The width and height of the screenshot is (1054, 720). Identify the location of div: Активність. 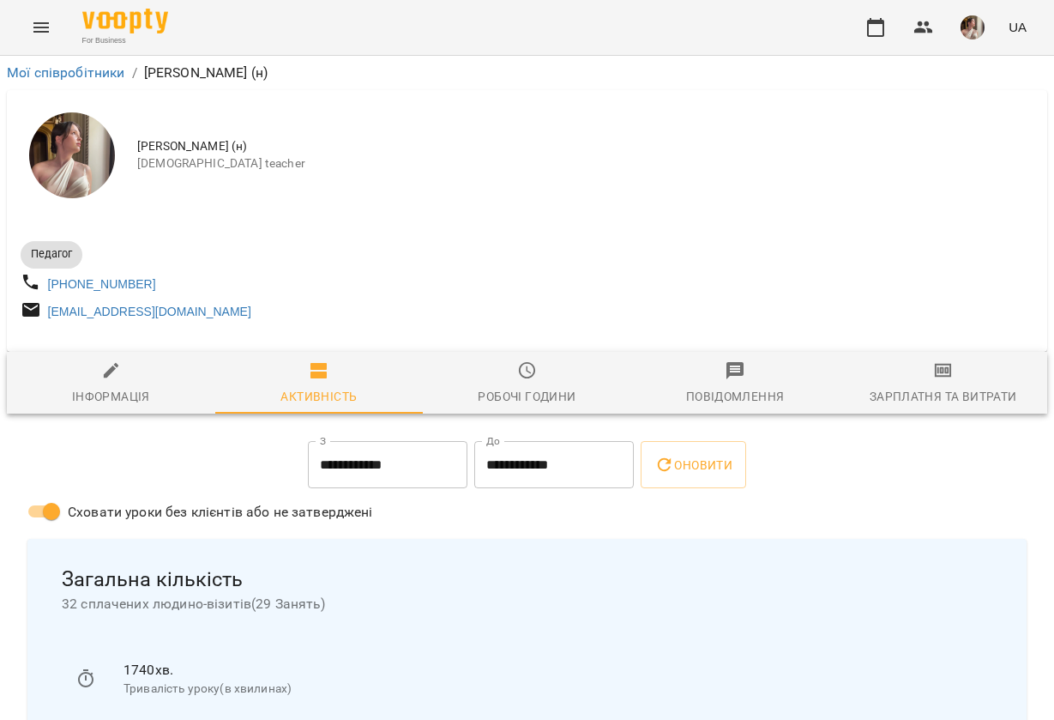
(318, 396).